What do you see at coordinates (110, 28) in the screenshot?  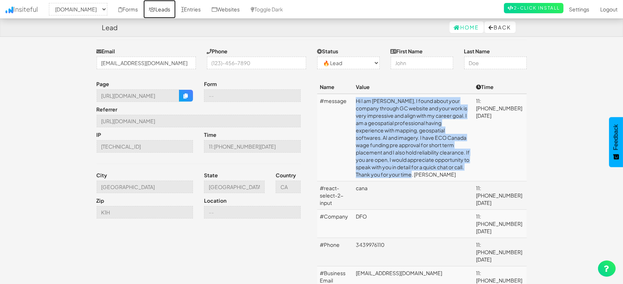 I see `h4: Lead` at bounding box center [110, 28].